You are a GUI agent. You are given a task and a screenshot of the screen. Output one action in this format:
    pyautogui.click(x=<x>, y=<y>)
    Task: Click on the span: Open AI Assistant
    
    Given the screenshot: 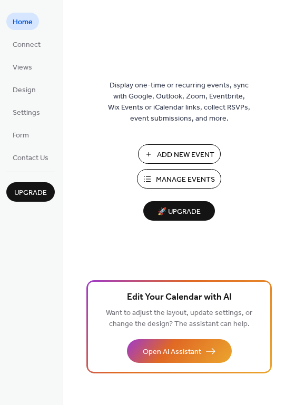 What is the action you would take?
    pyautogui.click(x=172, y=352)
    